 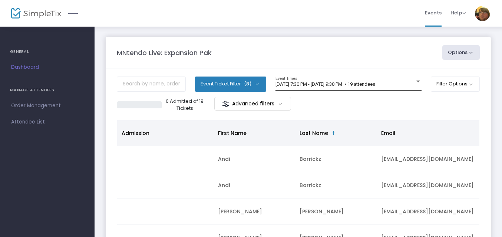 What do you see at coordinates (151, 84) in the screenshot?
I see `input: Search by name, order number, email, ip address` at bounding box center [151, 84].